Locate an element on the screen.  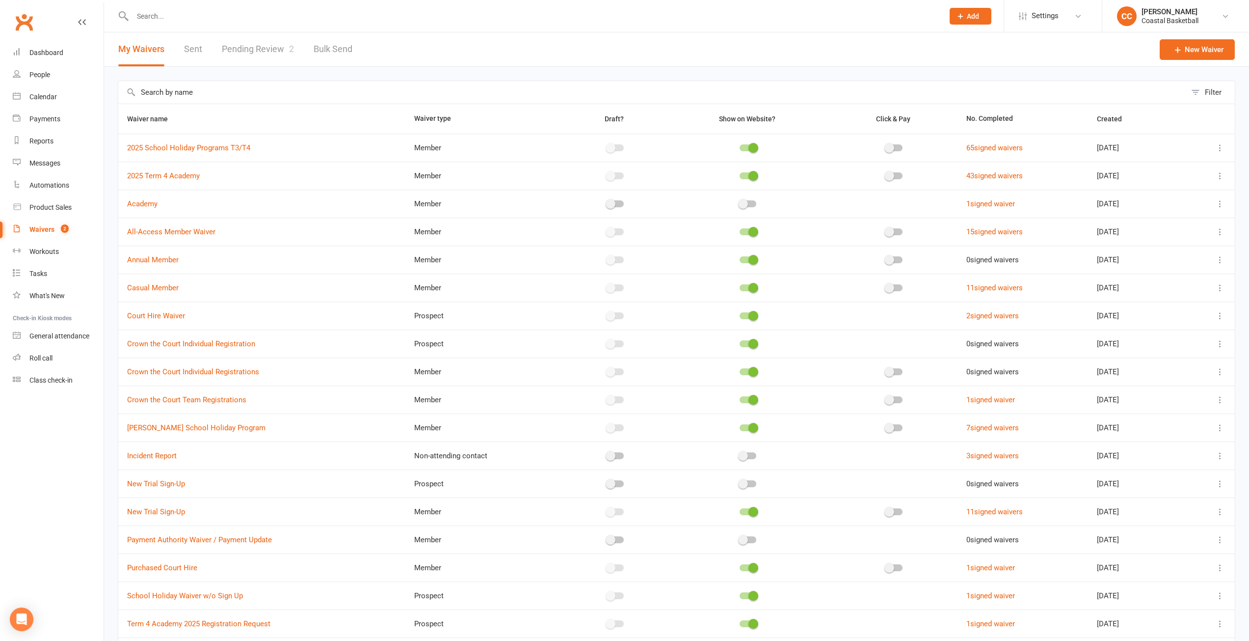
a: Class kiosk mode is located at coordinates (58, 380).